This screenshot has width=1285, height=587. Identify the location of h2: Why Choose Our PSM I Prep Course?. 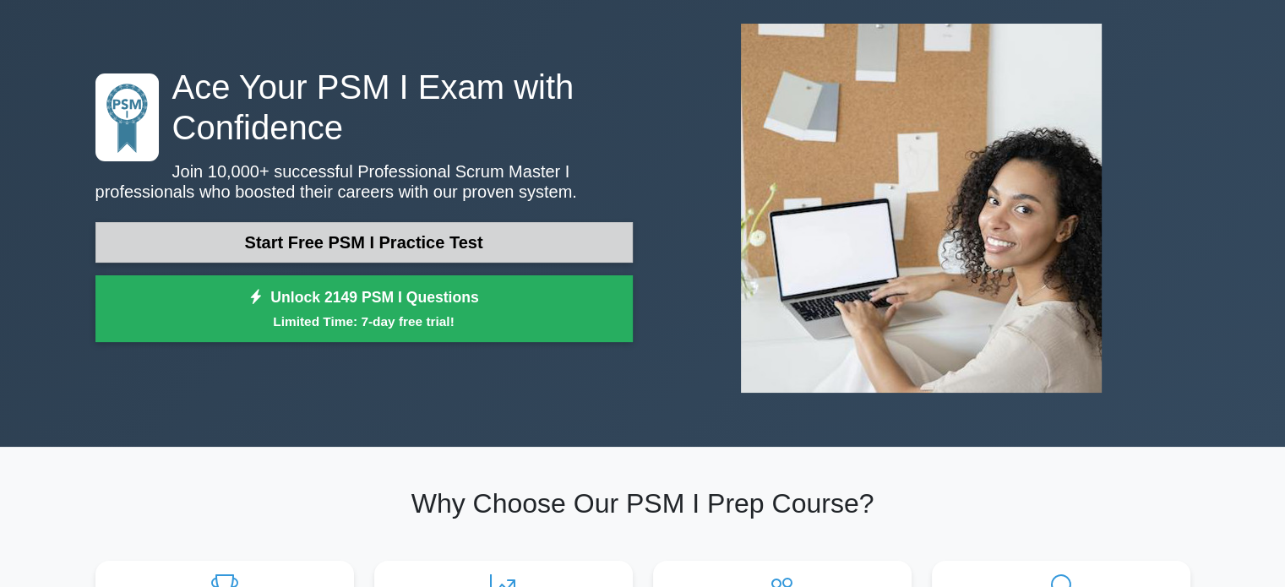
(643, 503).